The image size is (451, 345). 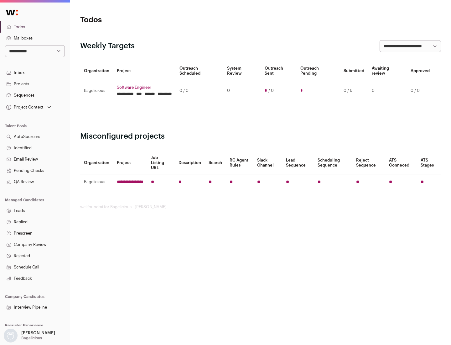 I want to click on span: / 0, so click(x=271, y=91).